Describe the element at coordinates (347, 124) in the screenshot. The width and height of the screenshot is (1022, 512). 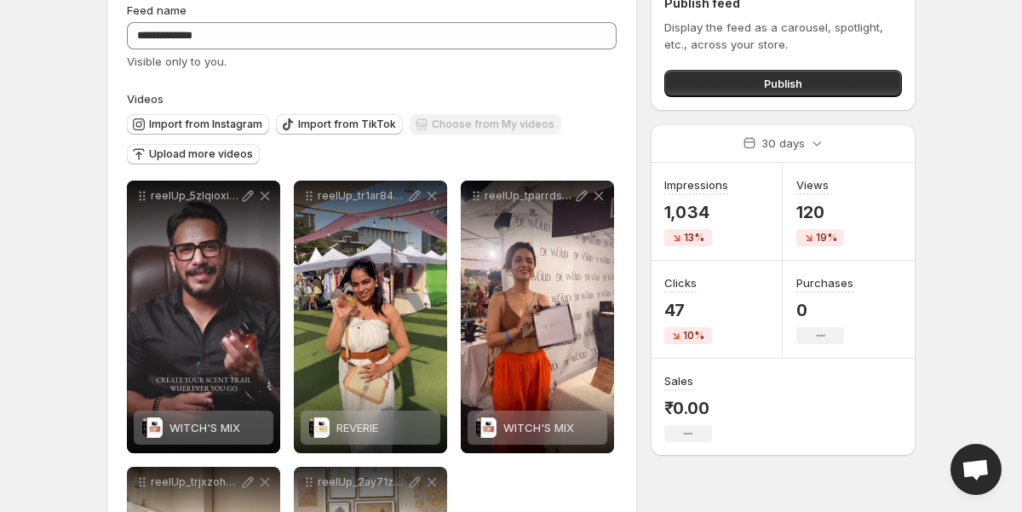
I see `span: Import from TikTok` at that location.